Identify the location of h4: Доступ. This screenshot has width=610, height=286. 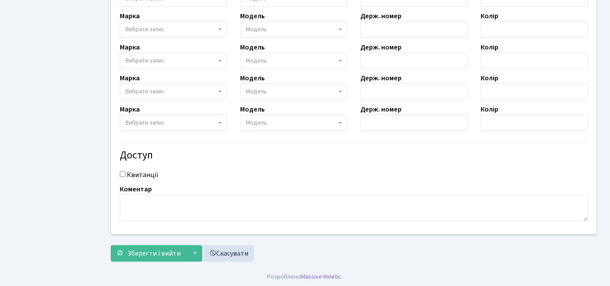
(354, 155).